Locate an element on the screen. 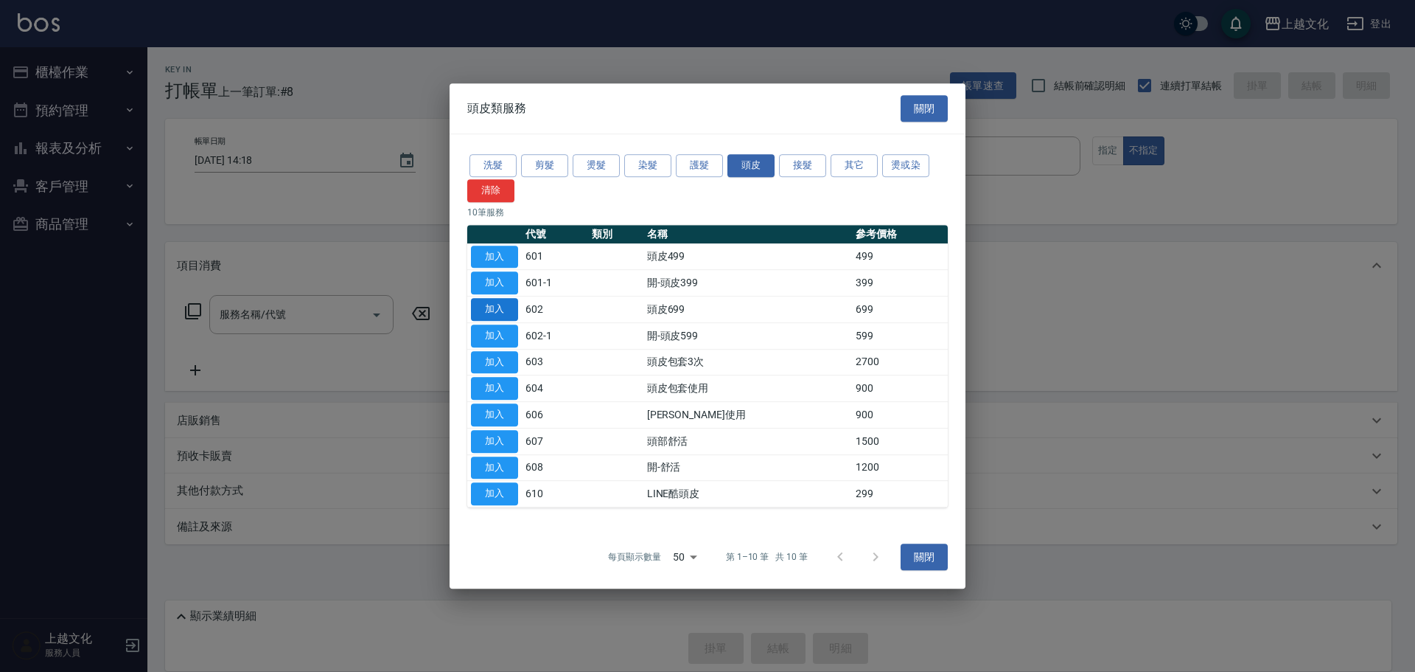 This screenshot has height=672, width=1415. td: 602 is located at coordinates (555, 310).